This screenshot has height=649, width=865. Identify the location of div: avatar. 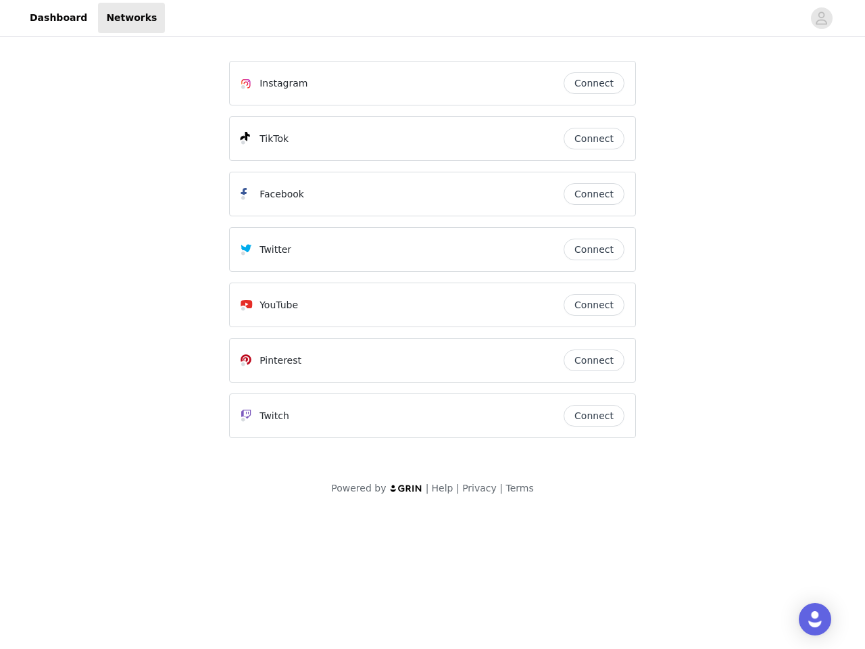
(821, 18).